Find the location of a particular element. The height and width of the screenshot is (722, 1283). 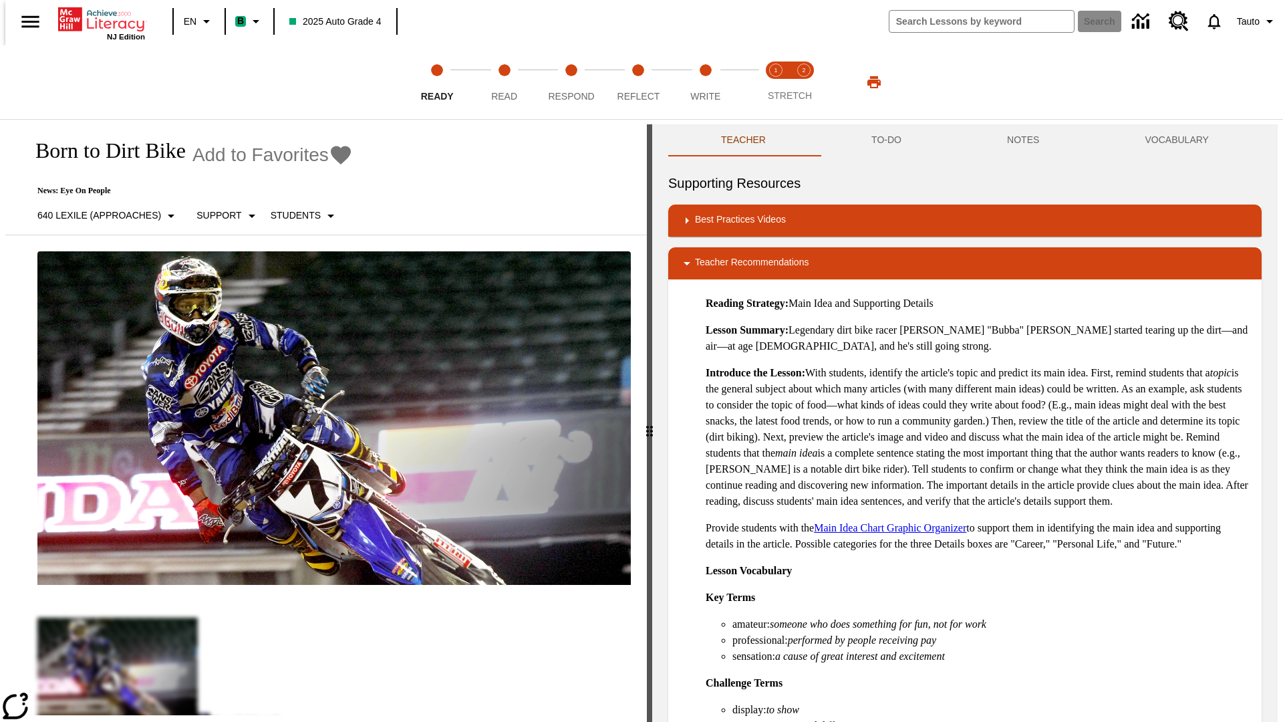

span: STRETCH is located at coordinates (790, 96).